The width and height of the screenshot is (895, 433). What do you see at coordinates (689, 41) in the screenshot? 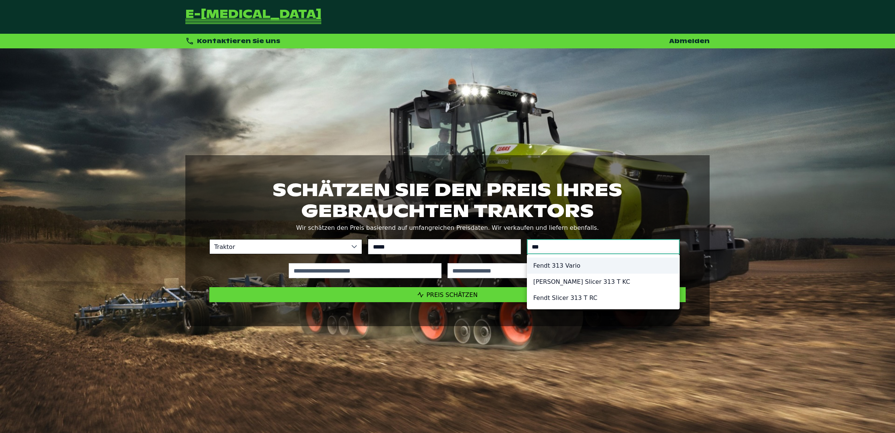
I see `a: Abmelden` at bounding box center [689, 41].